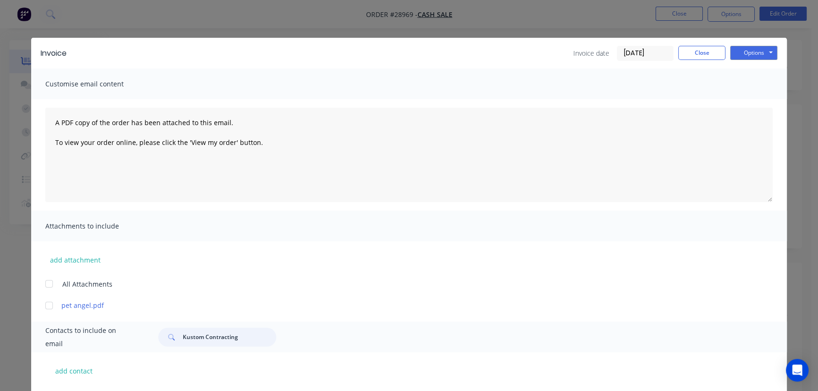  I want to click on span: Contacts to include on email, so click(90, 337).